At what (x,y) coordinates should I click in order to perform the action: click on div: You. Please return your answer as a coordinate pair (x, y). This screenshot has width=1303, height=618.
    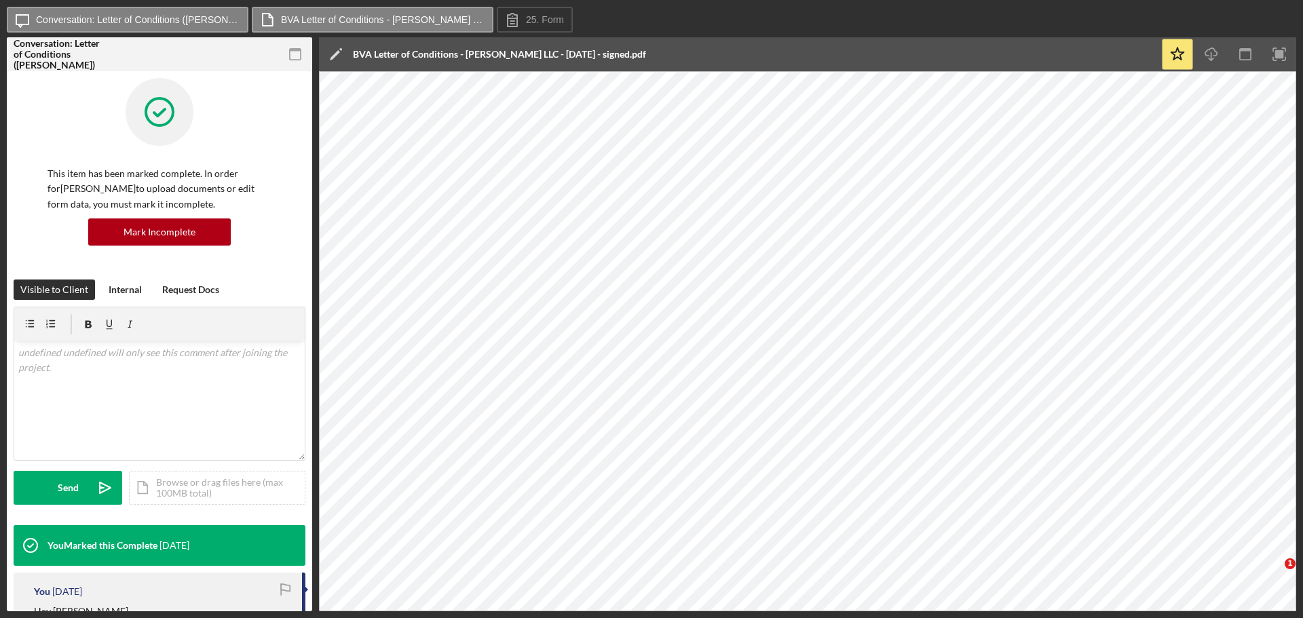
    Looking at the image, I should click on (42, 592).